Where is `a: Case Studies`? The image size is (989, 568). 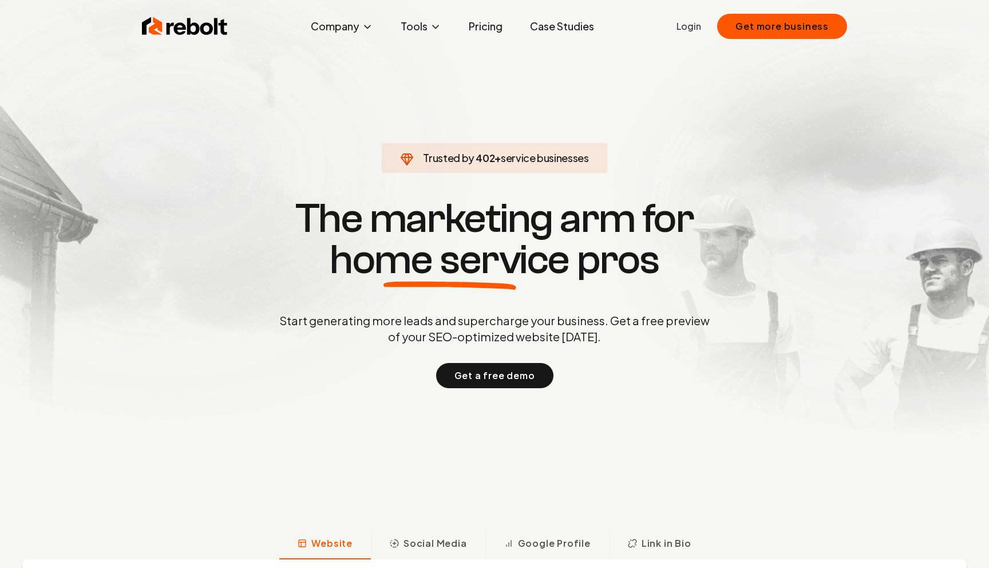 a: Case Studies is located at coordinates (562, 26).